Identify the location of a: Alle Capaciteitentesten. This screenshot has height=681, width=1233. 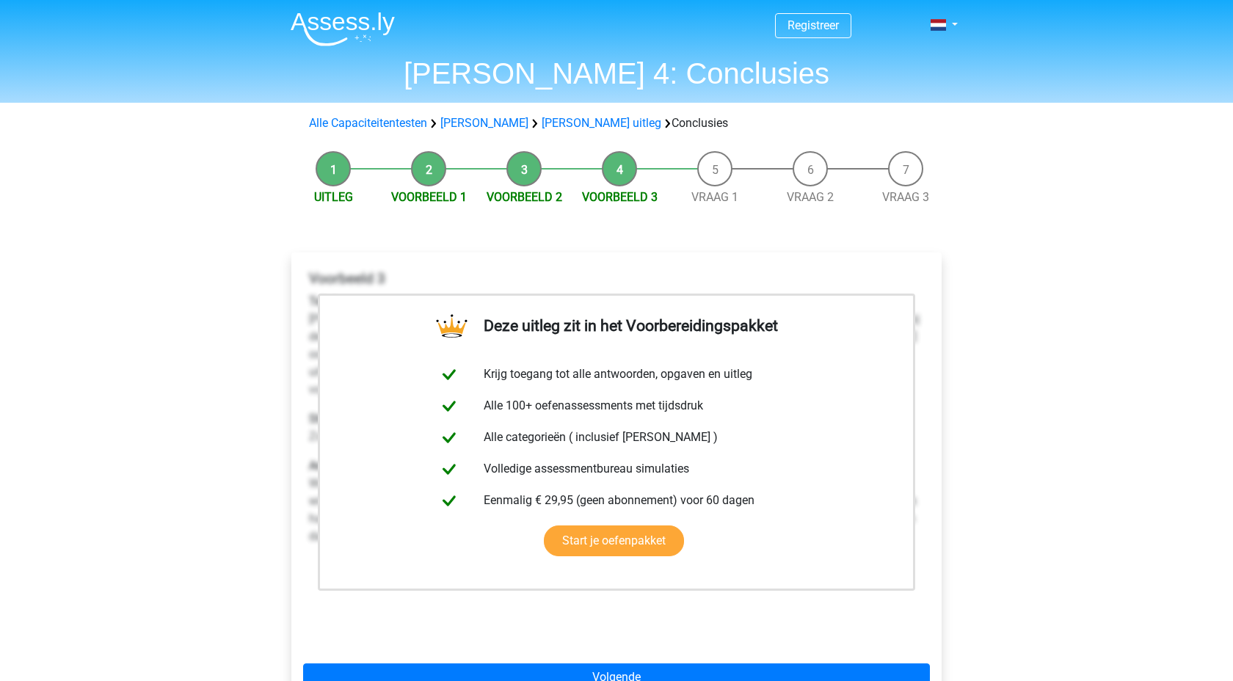
(368, 123).